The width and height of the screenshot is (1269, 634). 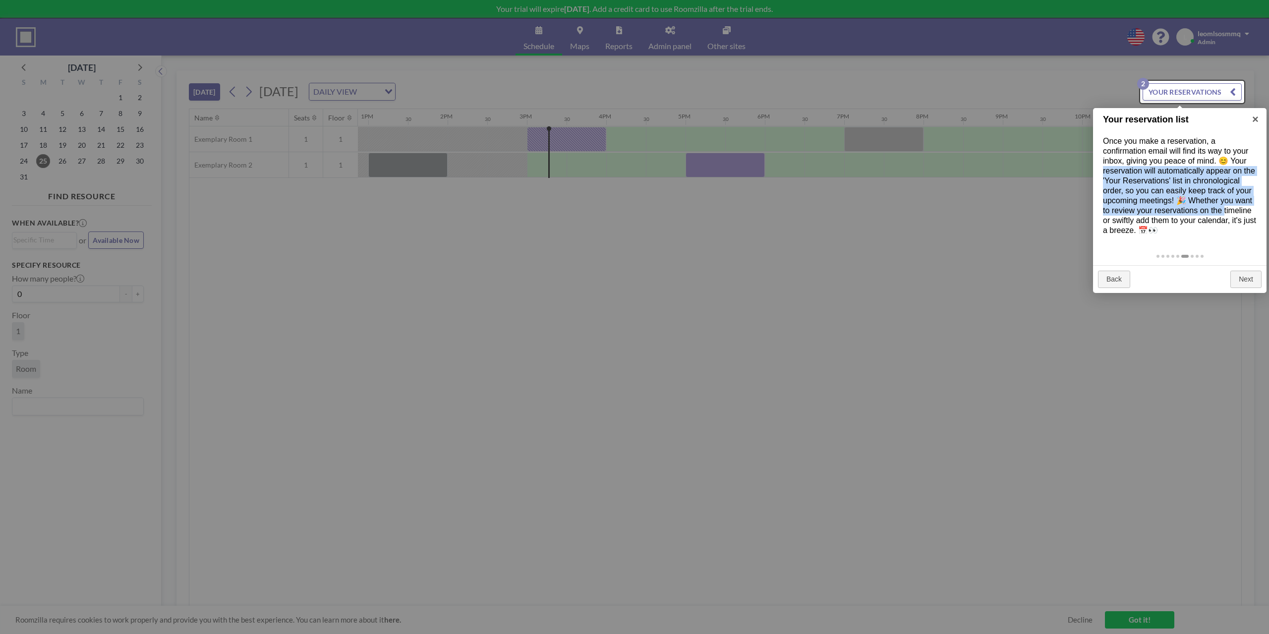 I want to click on h1: Your reservation list, so click(x=1171, y=119).